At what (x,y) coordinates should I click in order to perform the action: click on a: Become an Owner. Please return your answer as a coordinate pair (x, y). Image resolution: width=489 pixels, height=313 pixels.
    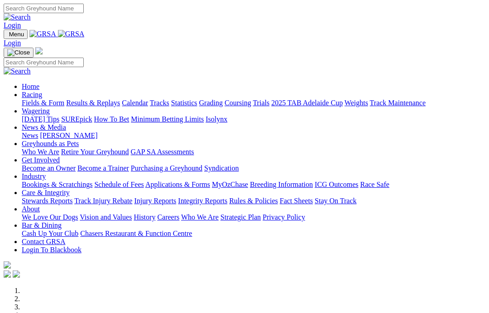
    Looking at the image, I should click on (48, 168).